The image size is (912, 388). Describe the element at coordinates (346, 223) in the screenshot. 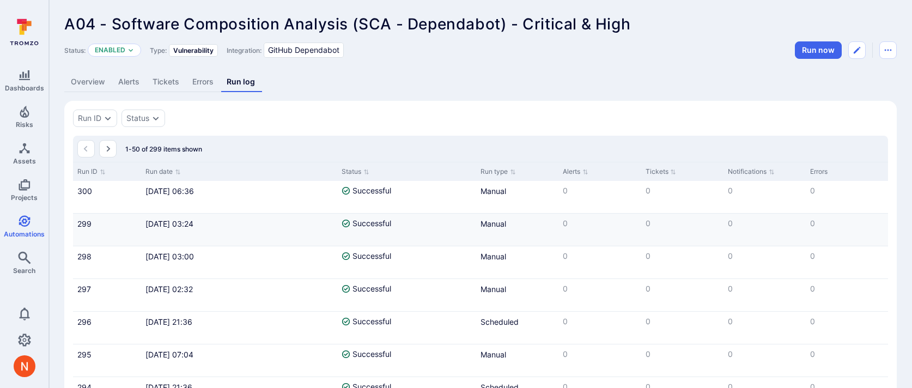

I see `svg: Code: 241. DB::Exception: (total) memory limit exceeded: would use 43.05 GiB (attempt to allocate...` at that location.